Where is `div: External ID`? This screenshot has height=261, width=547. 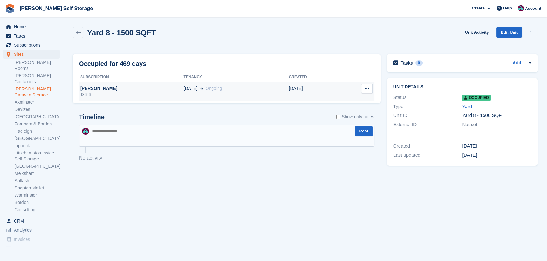 div: External ID is located at coordinates (428, 125).